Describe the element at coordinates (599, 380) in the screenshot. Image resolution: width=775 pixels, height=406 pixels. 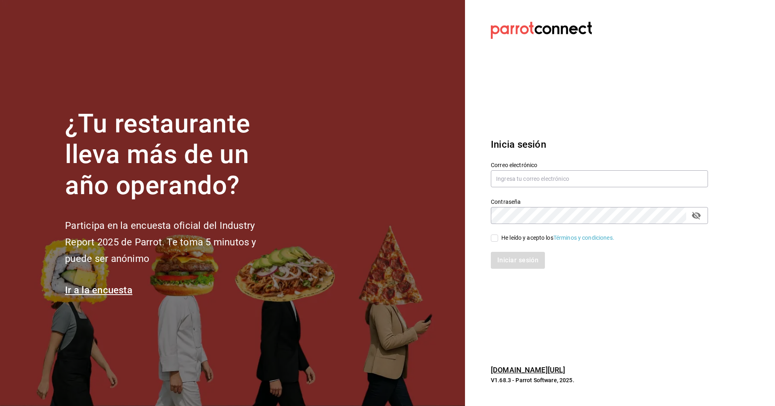
I see `p: V1.68.3 - Parrot Software, 2025.` at that location.